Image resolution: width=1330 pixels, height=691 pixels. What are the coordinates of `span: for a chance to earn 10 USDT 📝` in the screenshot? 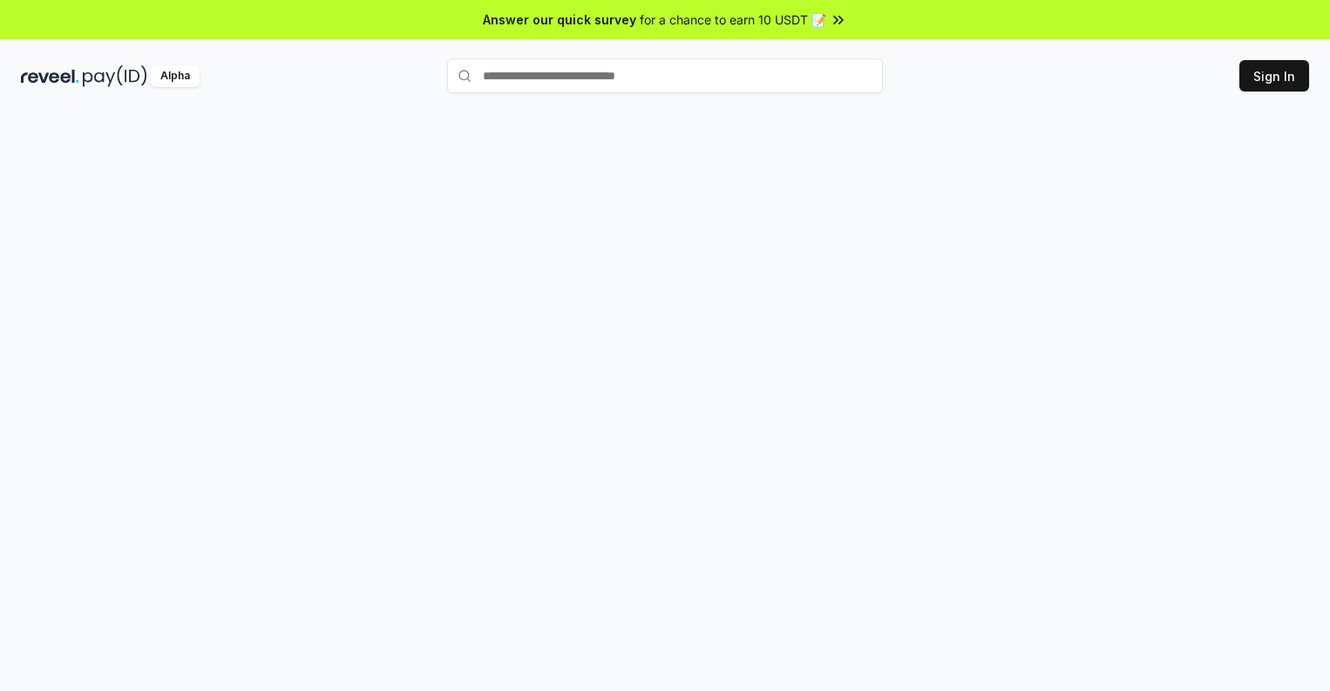 It's located at (733, 19).